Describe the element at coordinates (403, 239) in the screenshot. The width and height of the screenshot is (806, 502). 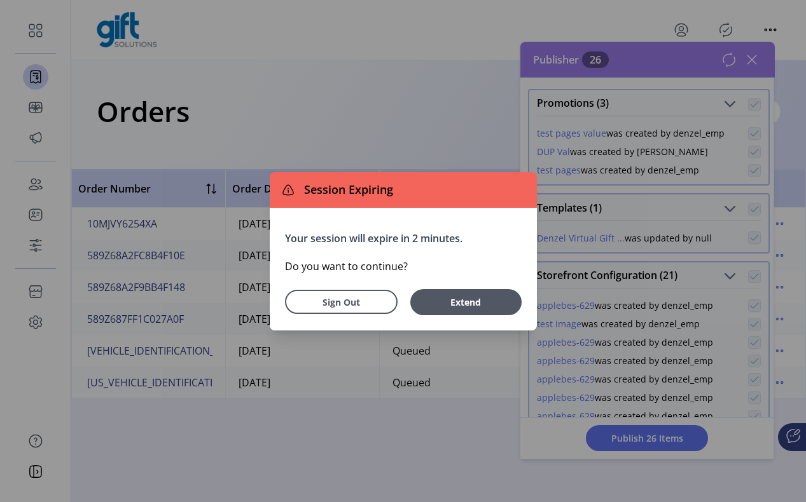
I see `p: Your session will expire in 2 minutes.` at that location.